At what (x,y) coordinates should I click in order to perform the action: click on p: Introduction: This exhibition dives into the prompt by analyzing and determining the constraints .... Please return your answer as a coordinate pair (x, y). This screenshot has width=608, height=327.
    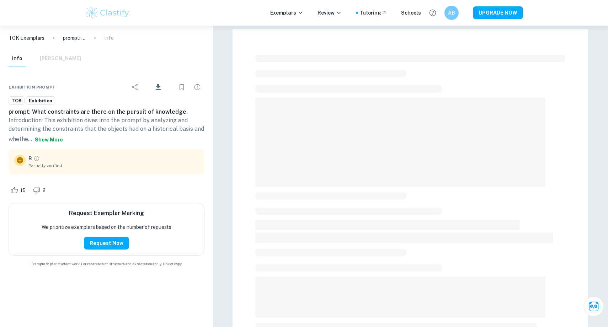
    Looking at the image, I should click on (106, 131).